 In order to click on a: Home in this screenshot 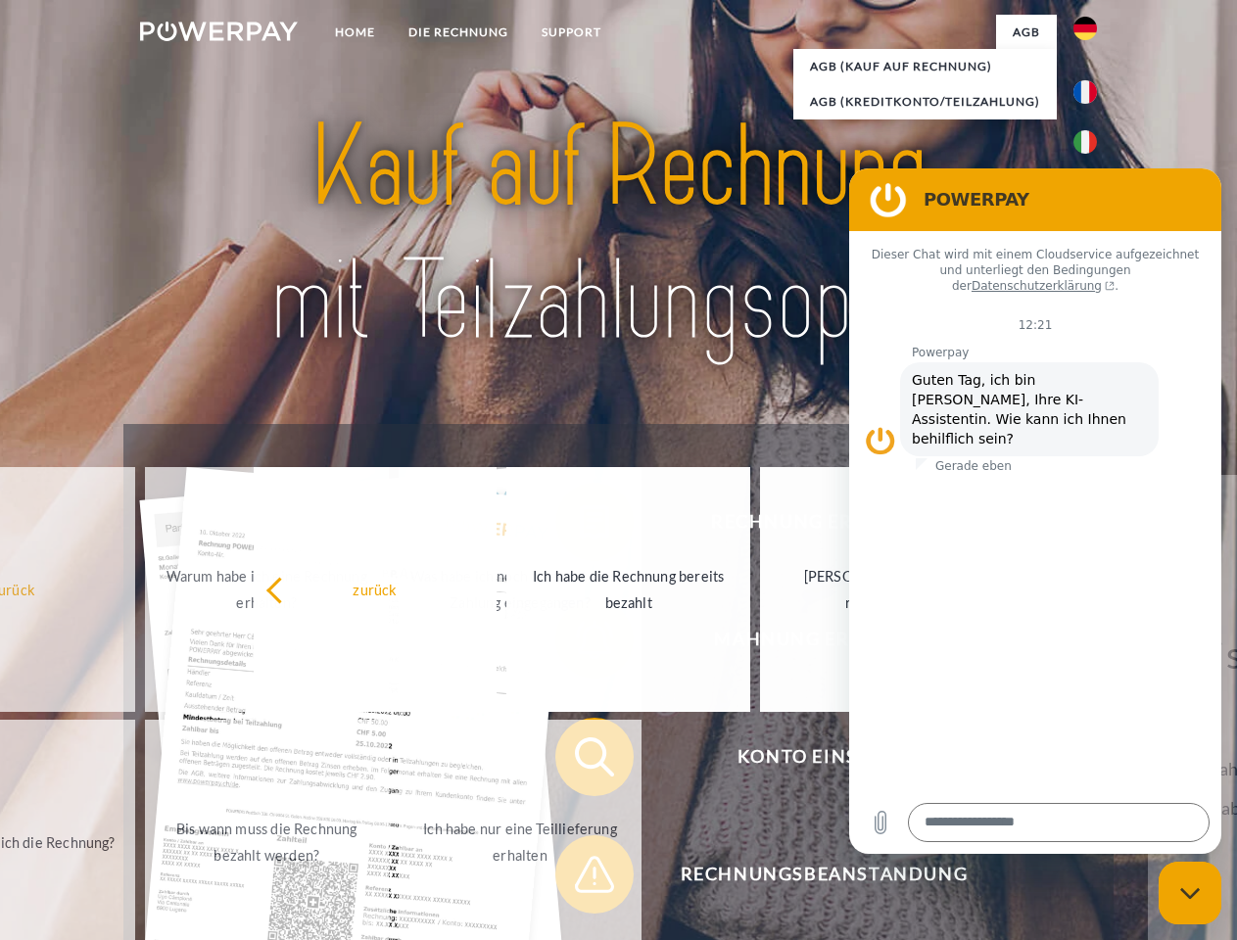, I will do `click(354, 32)`.